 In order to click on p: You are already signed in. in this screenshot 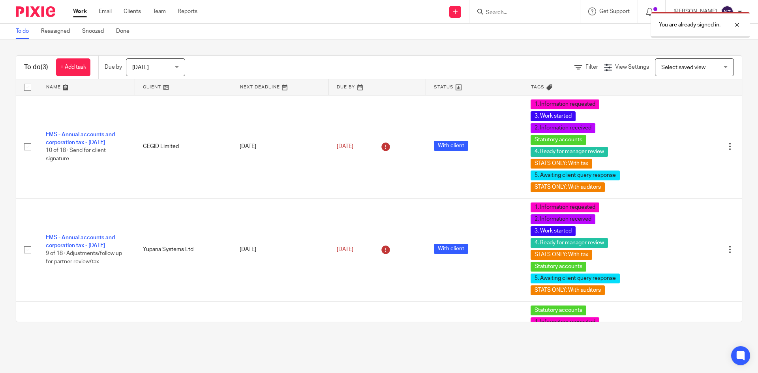, I will do `click(690, 25)`.